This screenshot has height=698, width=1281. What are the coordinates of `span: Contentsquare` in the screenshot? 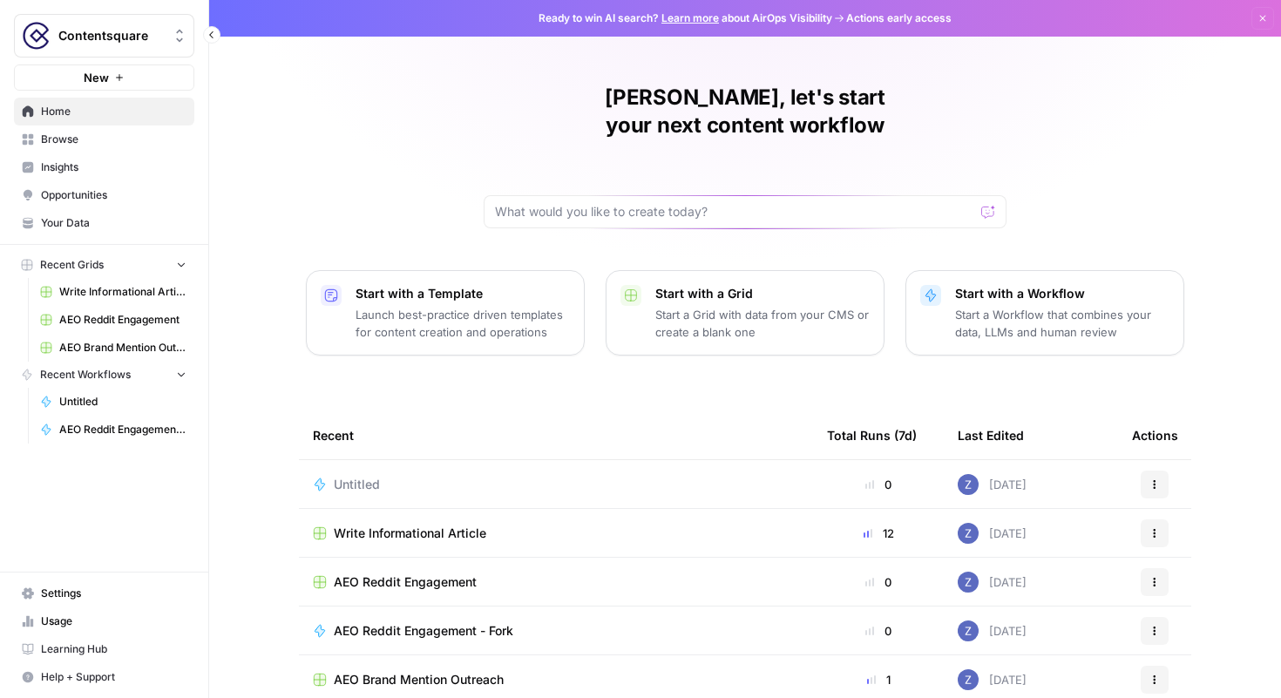 It's located at (111, 36).